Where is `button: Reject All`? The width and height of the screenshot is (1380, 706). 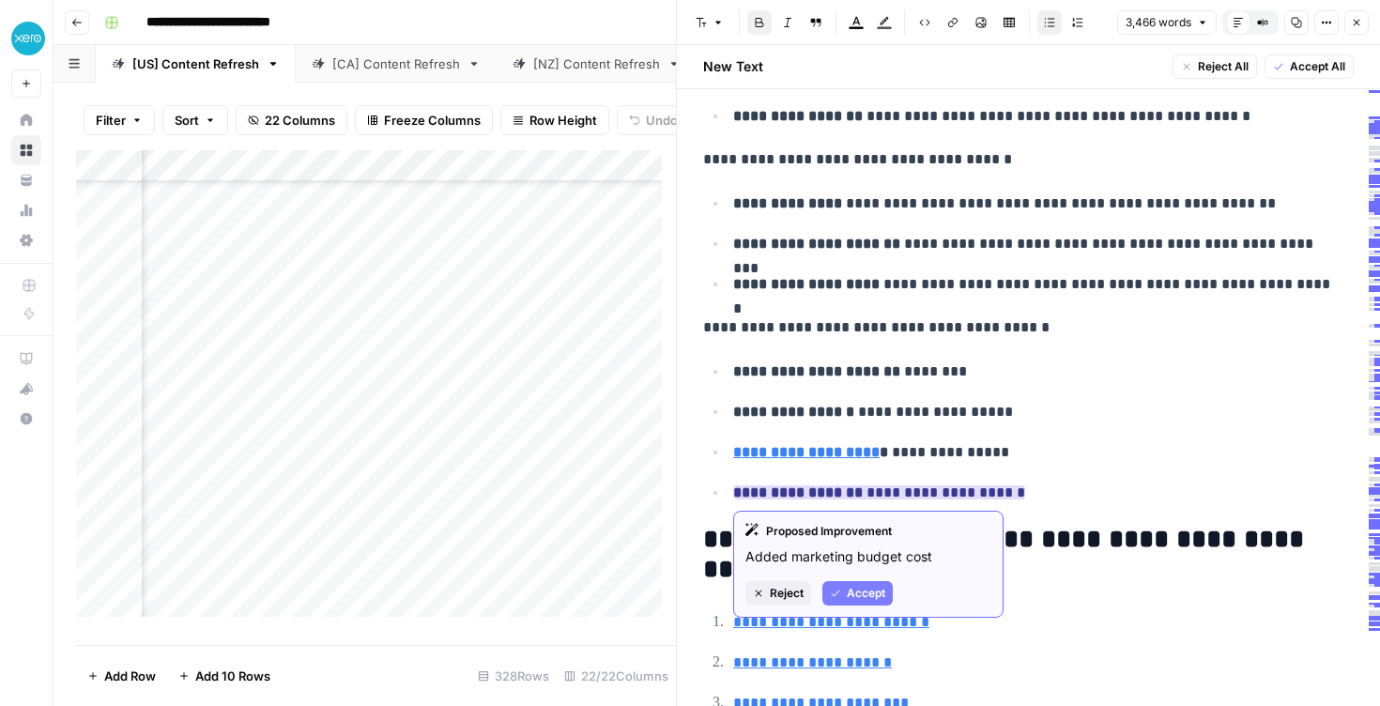
button: Reject All is located at coordinates (1215, 67).